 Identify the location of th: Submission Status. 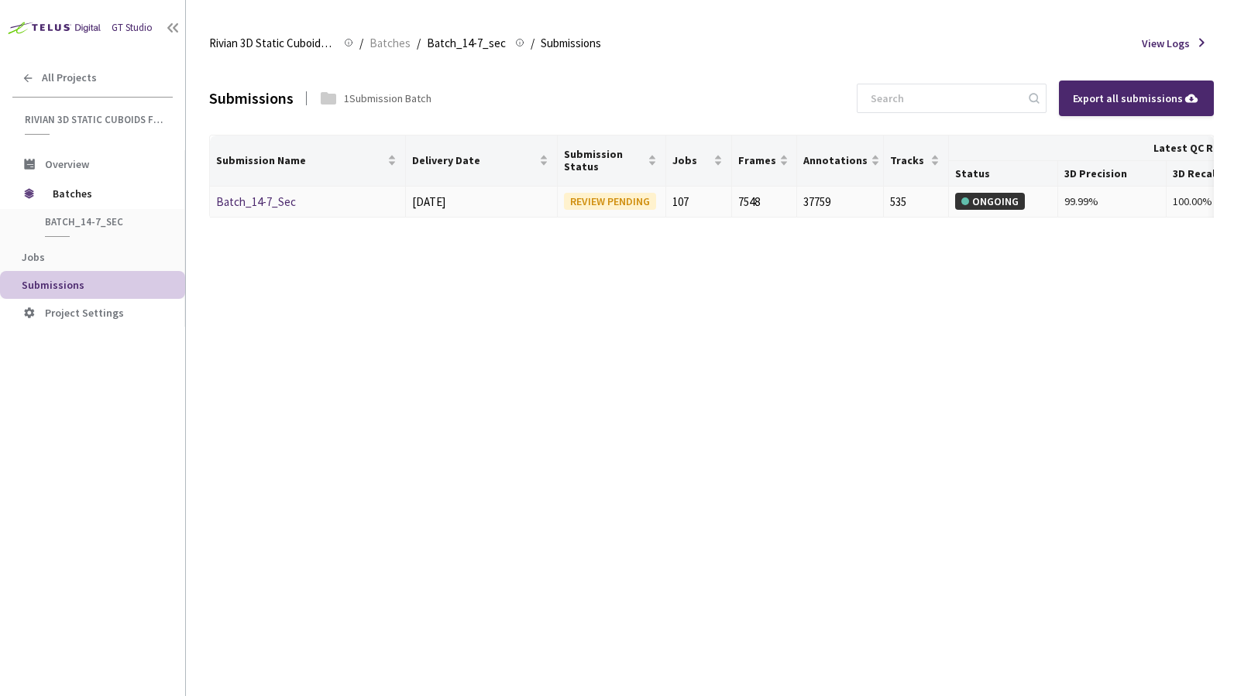
(612, 161).